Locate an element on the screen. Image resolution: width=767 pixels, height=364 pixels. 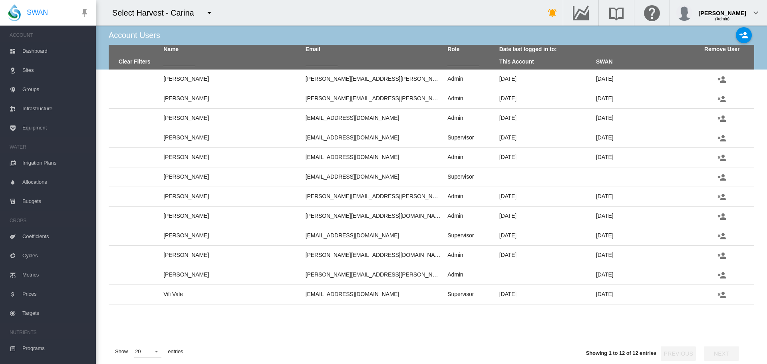
img: profile.jpg is located at coordinates (684, 13).